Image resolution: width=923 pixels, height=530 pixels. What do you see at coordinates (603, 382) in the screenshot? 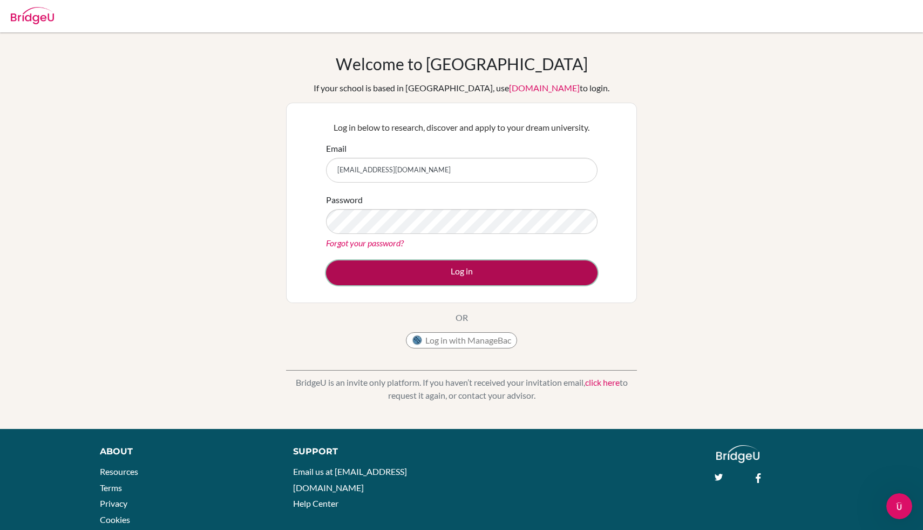
I see `a: click here` at bounding box center [603, 382].